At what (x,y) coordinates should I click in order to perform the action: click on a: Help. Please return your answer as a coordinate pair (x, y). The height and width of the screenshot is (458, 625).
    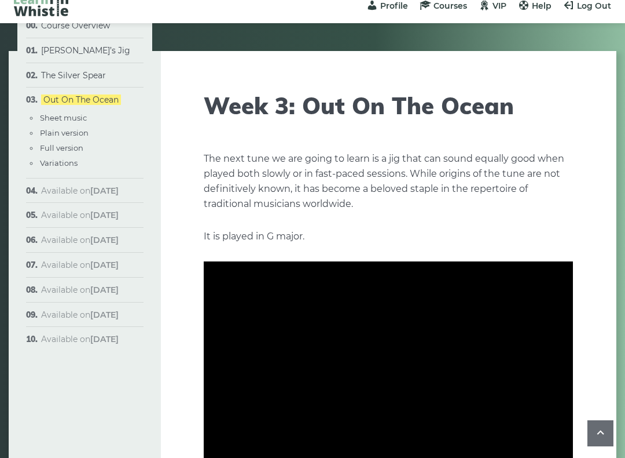
    Looking at the image, I should click on (535, 6).